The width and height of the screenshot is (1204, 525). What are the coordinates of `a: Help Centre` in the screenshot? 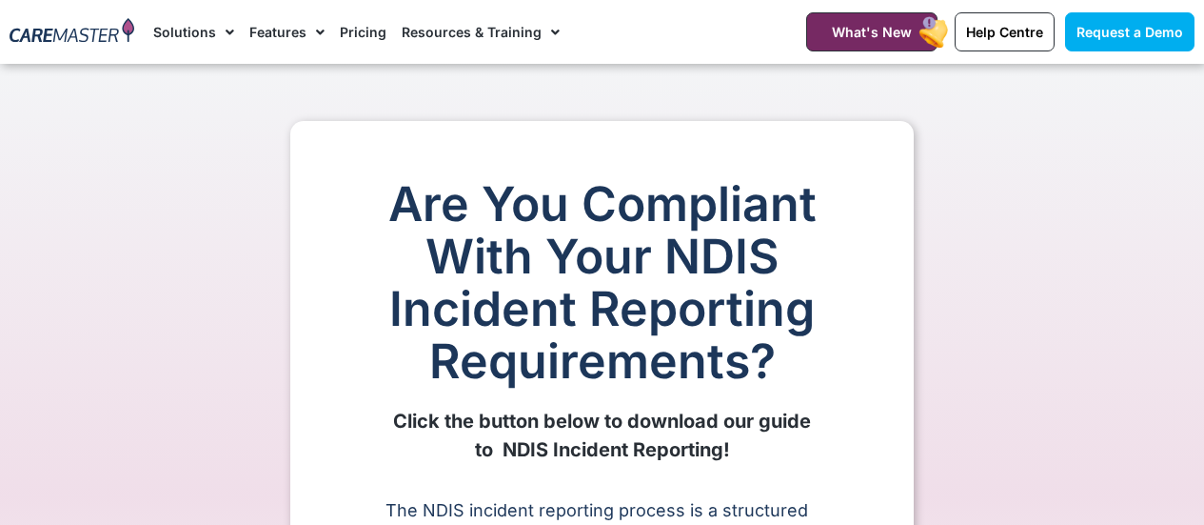 It's located at (1004, 31).